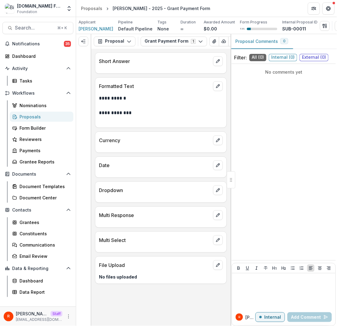  What do you see at coordinates (41, 256) in the screenshot?
I see `a: Email Review` at bounding box center [41, 256].